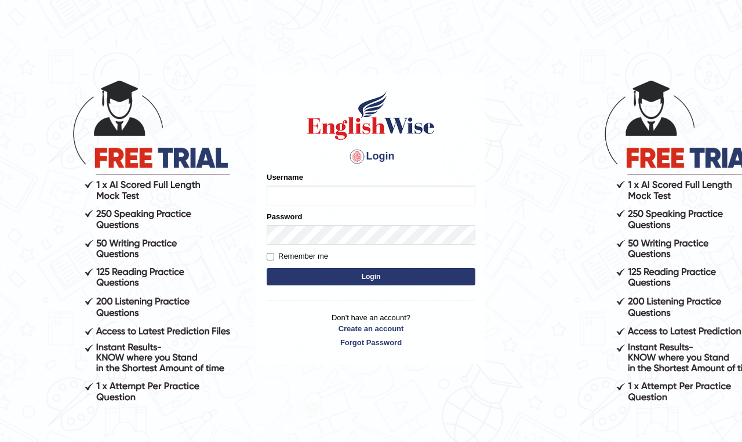  I want to click on button: Login, so click(371, 277).